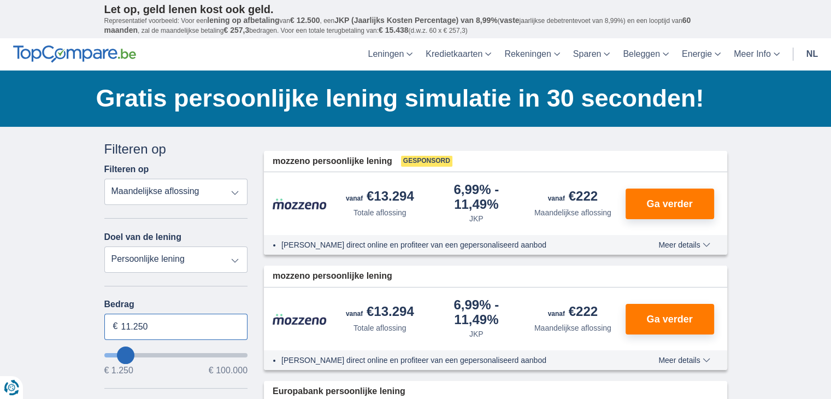 This screenshot has width=831, height=399. Describe the element at coordinates (74, 54) in the screenshot. I see `img: TopCompare` at that location.